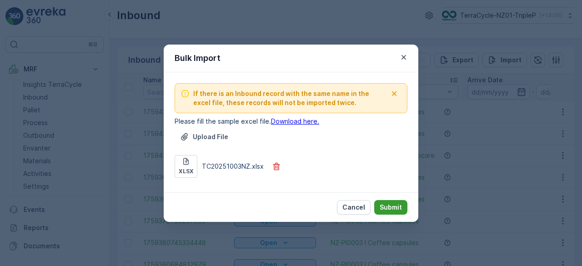 This screenshot has height=266, width=582. Describe the element at coordinates (290, 98) in the screenshot. I see `span: If there is an Inbound record with the same name in the excel file, these records will not be imp...` at that location.